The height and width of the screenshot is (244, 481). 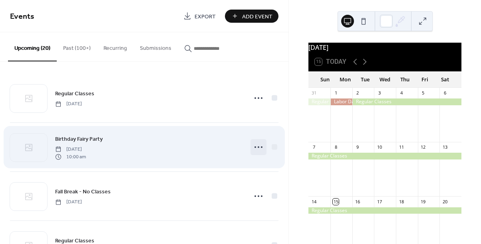 What do you see at coordinates (313, 147) in the screenshot?
I see `div: 7` at bounding box center [313, 147].